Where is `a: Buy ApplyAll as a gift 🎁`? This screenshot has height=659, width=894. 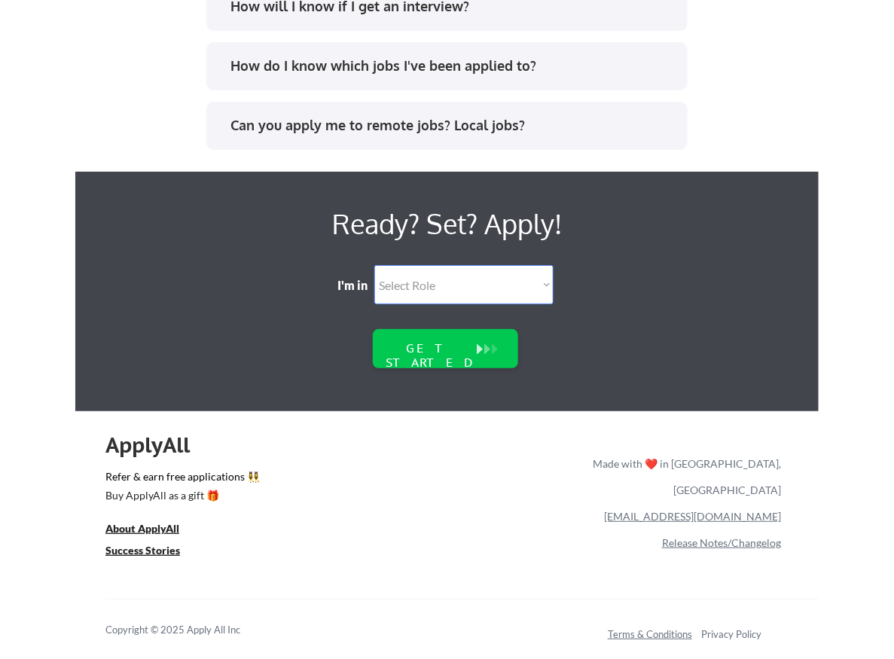
a: Buy ApplyAll as a gift 🎁 is located at coordinates (181, 496).